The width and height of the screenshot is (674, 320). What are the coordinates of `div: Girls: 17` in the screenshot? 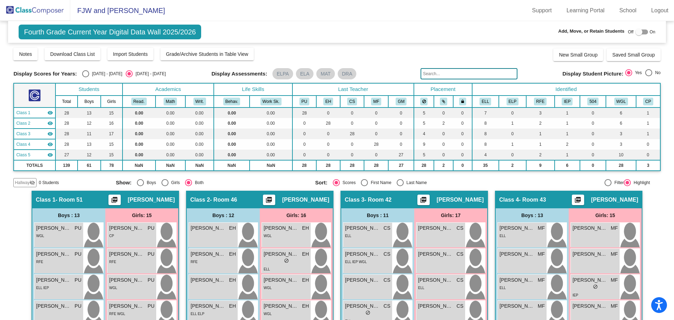 It's located at (451, 215).